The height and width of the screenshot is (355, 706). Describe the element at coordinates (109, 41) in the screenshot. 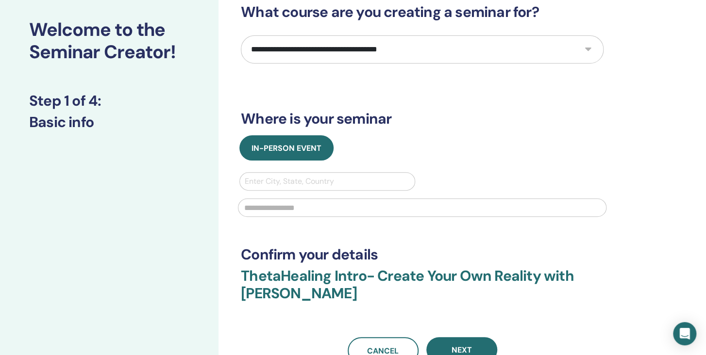

I see `h2: Welcome to the Seminar Creator!` at that location.